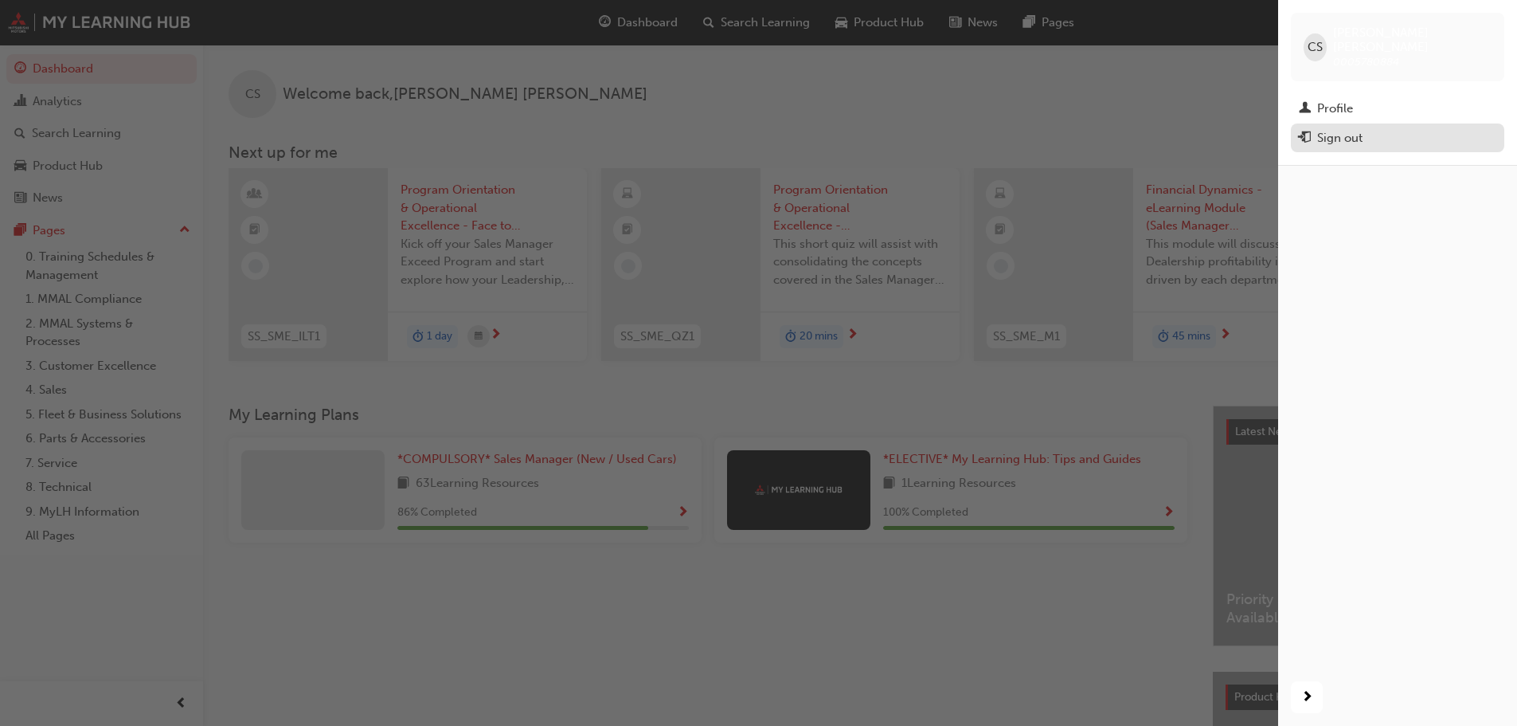  What do you see at coordinates (1315, 47) in the screenshot?
I see `span: CS` at bounding box center [1315, 47].